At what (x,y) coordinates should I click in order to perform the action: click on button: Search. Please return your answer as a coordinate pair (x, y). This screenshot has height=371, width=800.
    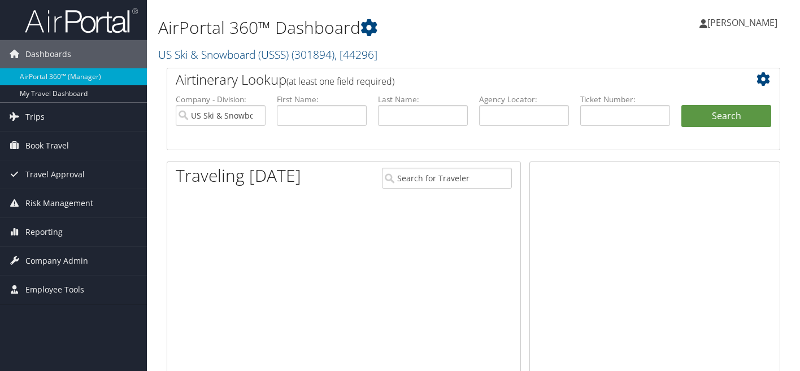
    Looking at the image, I should click on (726, 116).